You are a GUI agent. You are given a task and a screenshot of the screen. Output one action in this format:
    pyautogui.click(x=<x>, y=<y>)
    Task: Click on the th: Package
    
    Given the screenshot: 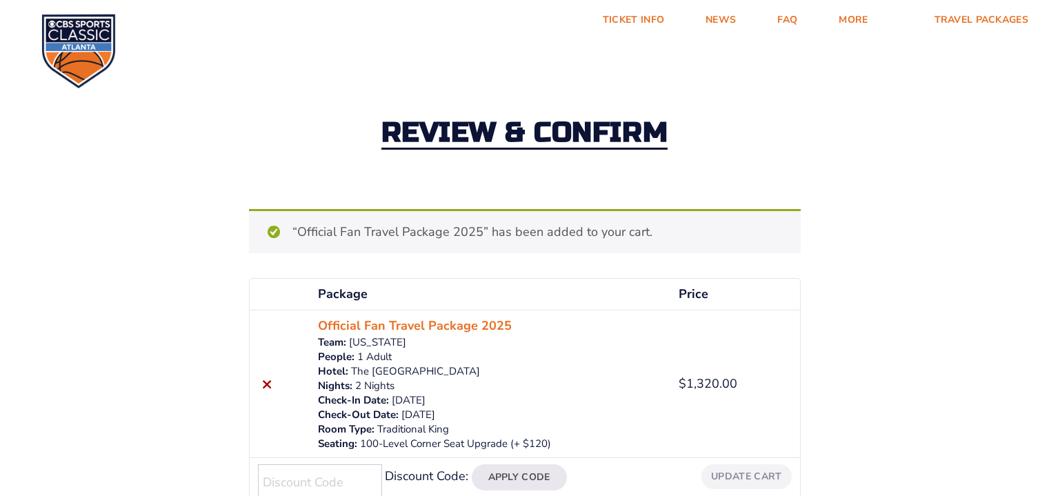 What is the action you would take?
    pyautogui.click(x=490, y=294)
    